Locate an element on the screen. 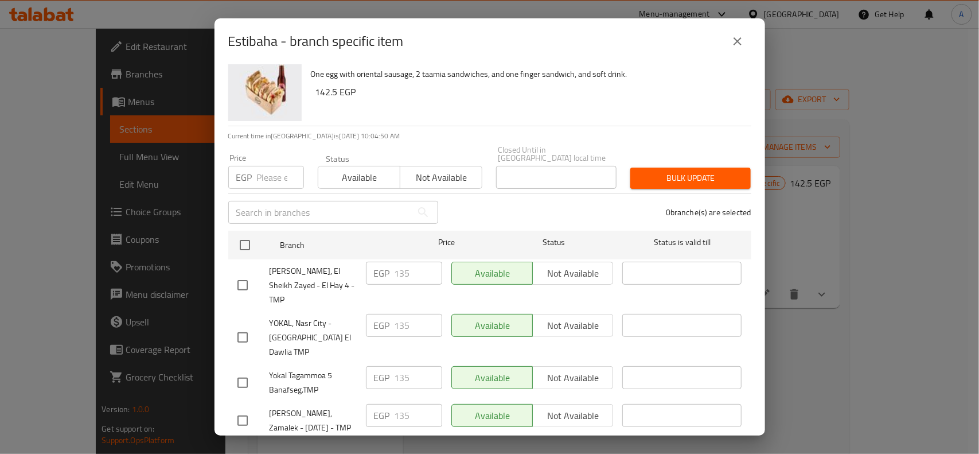  span: Available is located at coordinates (359, 177).